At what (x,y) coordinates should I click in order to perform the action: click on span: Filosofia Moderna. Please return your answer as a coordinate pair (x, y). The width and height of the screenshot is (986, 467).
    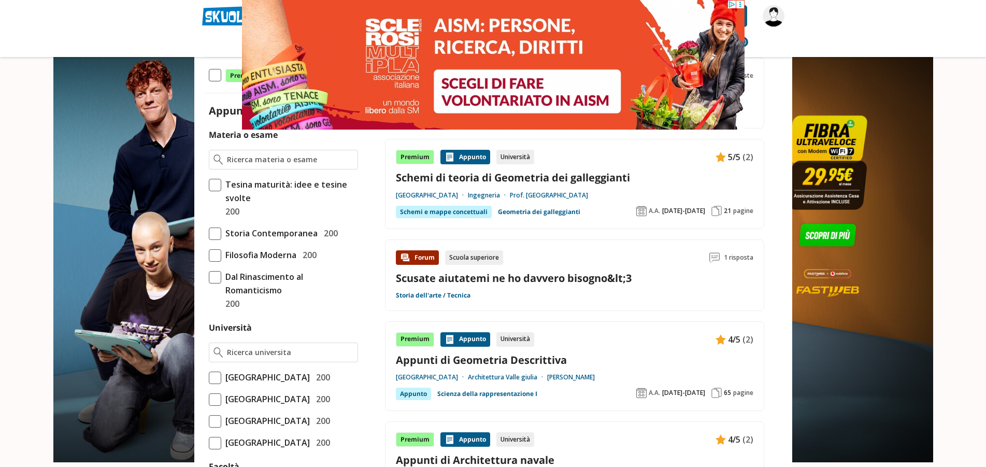
    Looking at the image, I should click on (259, 255).